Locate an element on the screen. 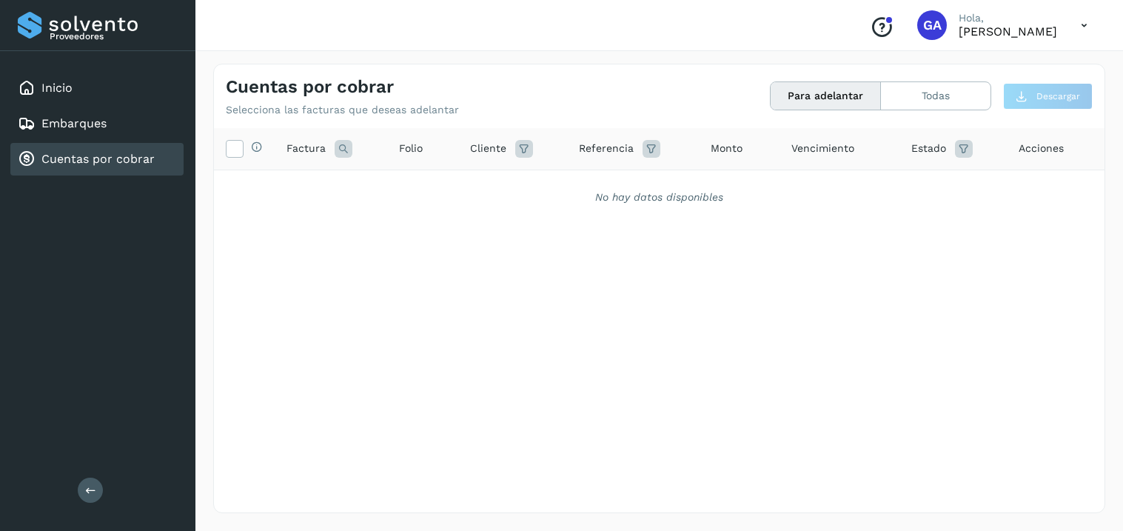 The height and width of the screenshot is (531, 1123). span: Acciones is located at coordinates (1041, 148).